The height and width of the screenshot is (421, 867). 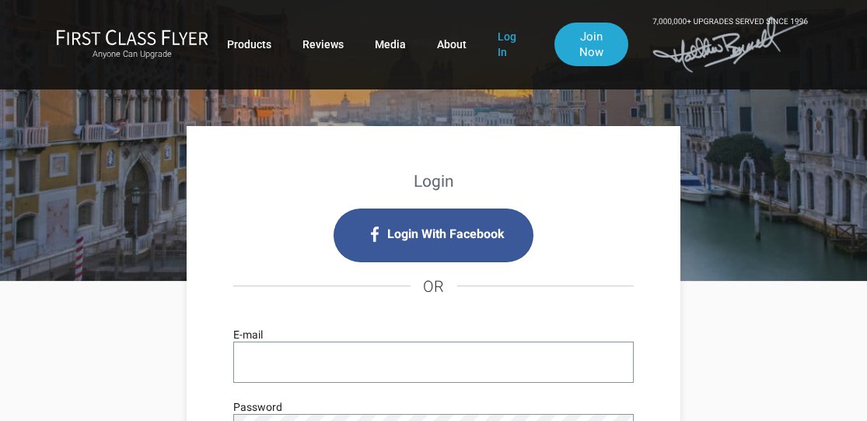 What do you see at coordinates (591, 44) in the screenshot?
I see `a: Join Now` at bounding box center [591, 44].